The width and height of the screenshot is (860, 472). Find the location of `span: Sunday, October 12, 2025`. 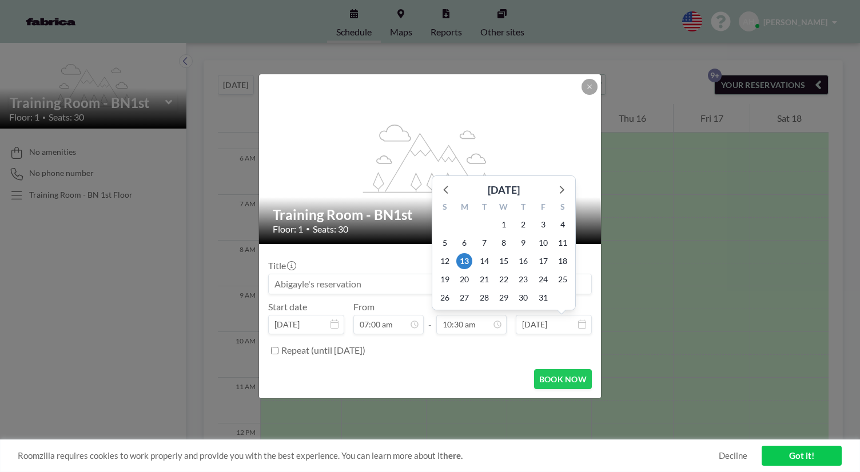

span: Sunday, October 12, 2025 is located at coordinates (445, 261).